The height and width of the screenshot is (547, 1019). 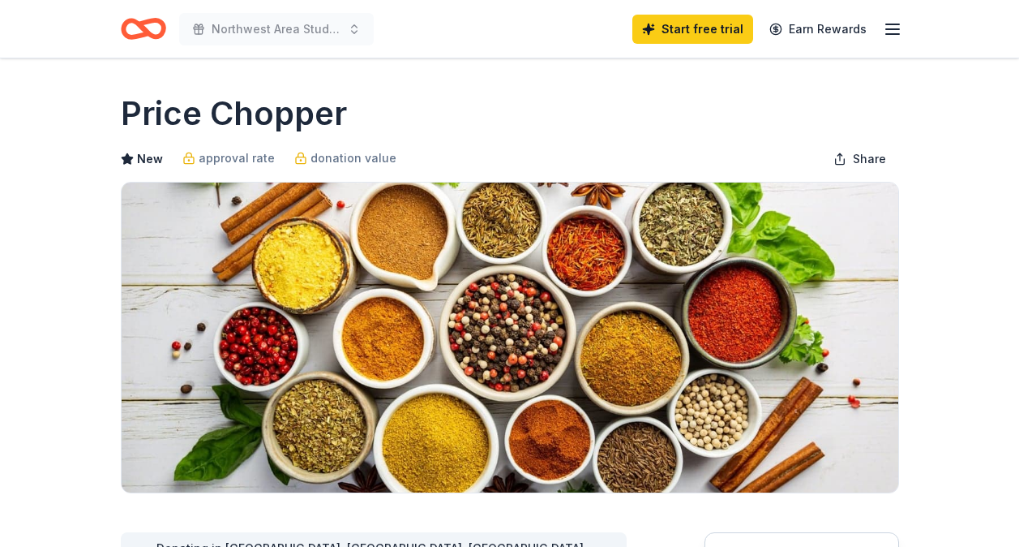 What do you see at coordinates (237, 158) in the screenshot?
I see `span: approval rate` at bounding box center [237, 158].